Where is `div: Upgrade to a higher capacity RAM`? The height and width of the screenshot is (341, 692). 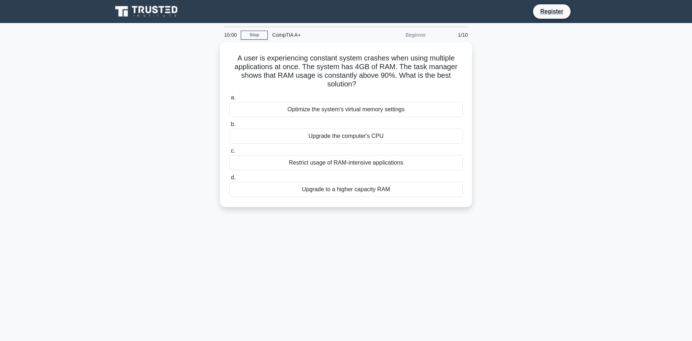 div: Upgrade to a higher capacity RAM is located at coordinates (346, 190).